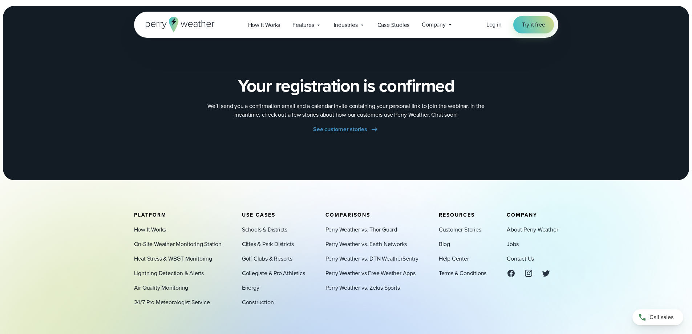 This screenshot has height=334, width=692. What do you see at coordinates (658, 317) in the screenshot?
I see `a: Call sales` at bounding box center [658, 317].